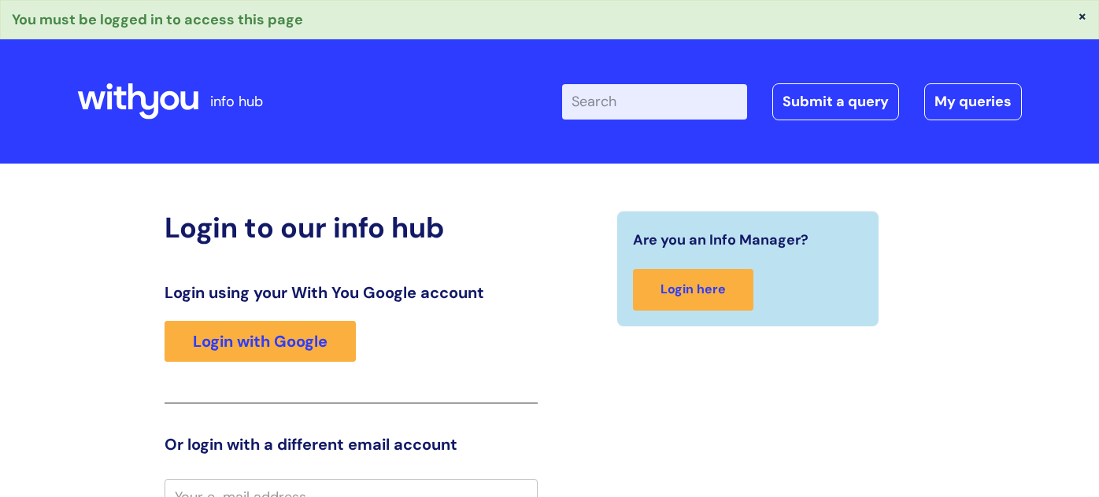  Describe the element at coordinates (351, 445) in the screenshot. I see `h3: Or login with a different email account` at that location.